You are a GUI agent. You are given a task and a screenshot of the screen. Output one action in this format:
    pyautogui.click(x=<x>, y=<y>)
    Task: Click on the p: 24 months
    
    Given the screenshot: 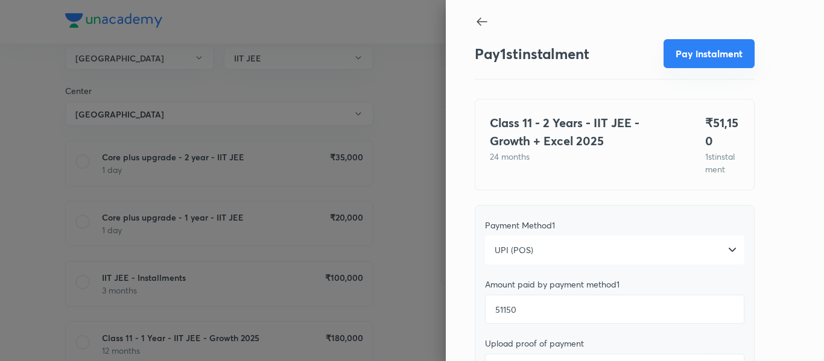 What is the action you would take?
    pyautogui.click(x=583, y=156)
    